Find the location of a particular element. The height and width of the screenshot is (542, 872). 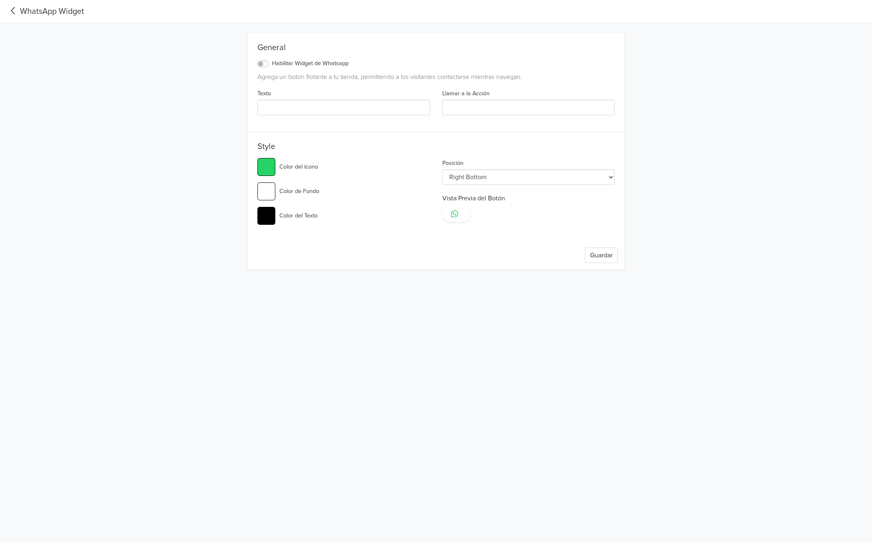

label: Posición is located at coordinates (453, 163).